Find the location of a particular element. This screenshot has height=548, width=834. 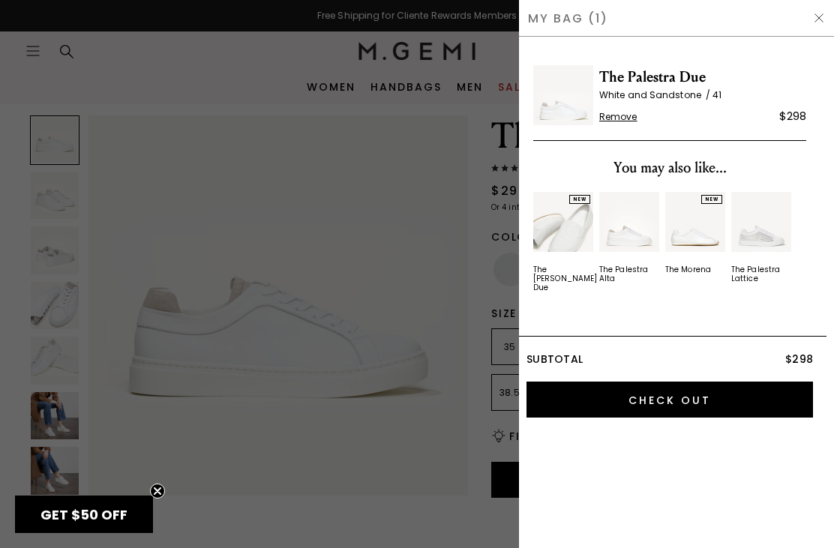

img: 7246746091579_01_Main_New_ThePalestraAlta_WhiteAndSandstone_Leather_290x387_crop_center.jpg is located at coordinates (629, 222).